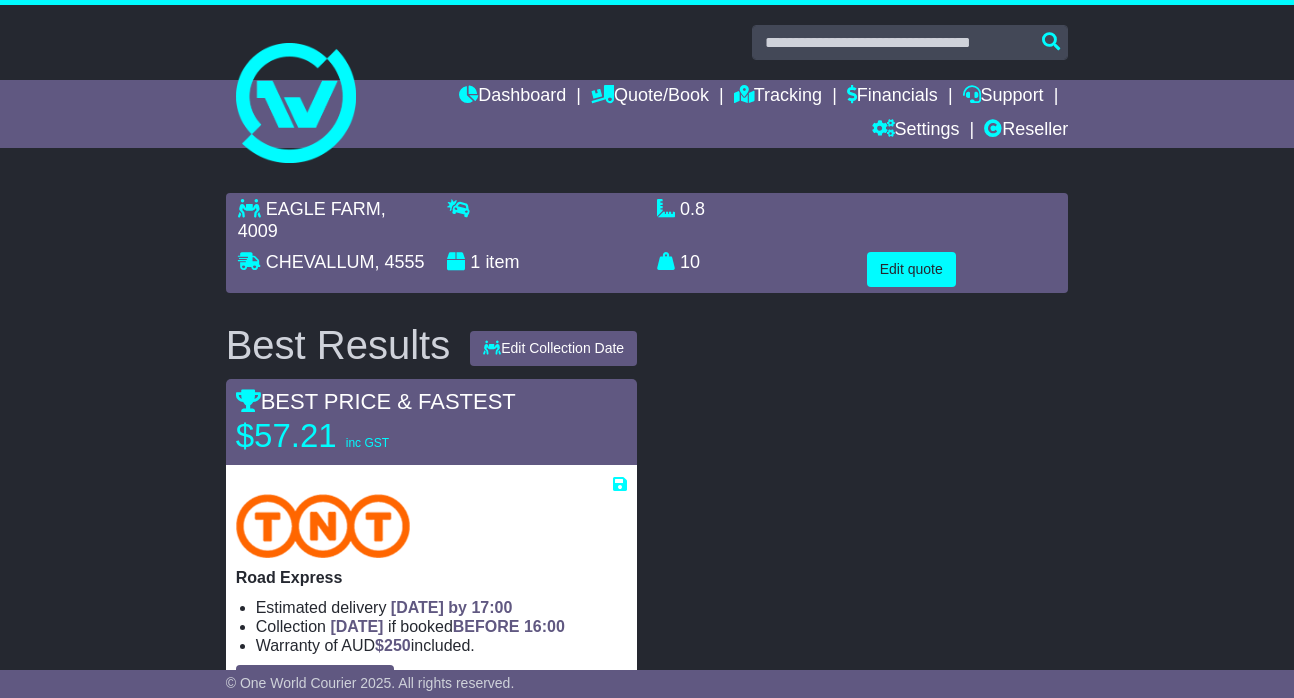 Image resolution: width=1294 pixels, height=698 pixels. Describe the element at coordinates (441, 607) in the screenshot. I see `li: Estimated delivery` at that location.